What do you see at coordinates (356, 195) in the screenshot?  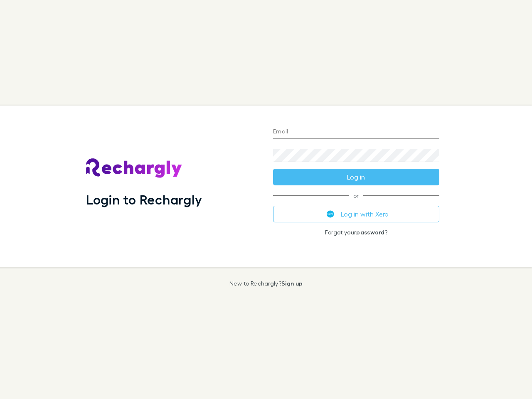 I see `span: or` at bounding box center [356, 195].